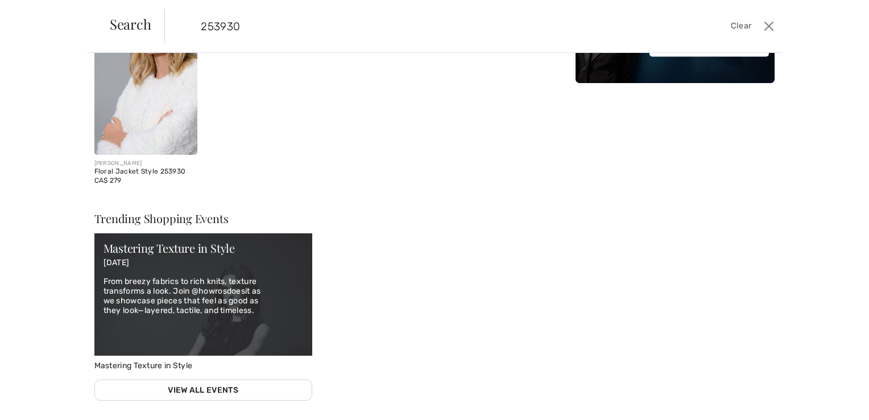 The image size is (869, 420). What do you see at coordinates (405, 26) in the screenshot?
I see `input: TYPE TO SEARCH` at bounding box center [405, 26].